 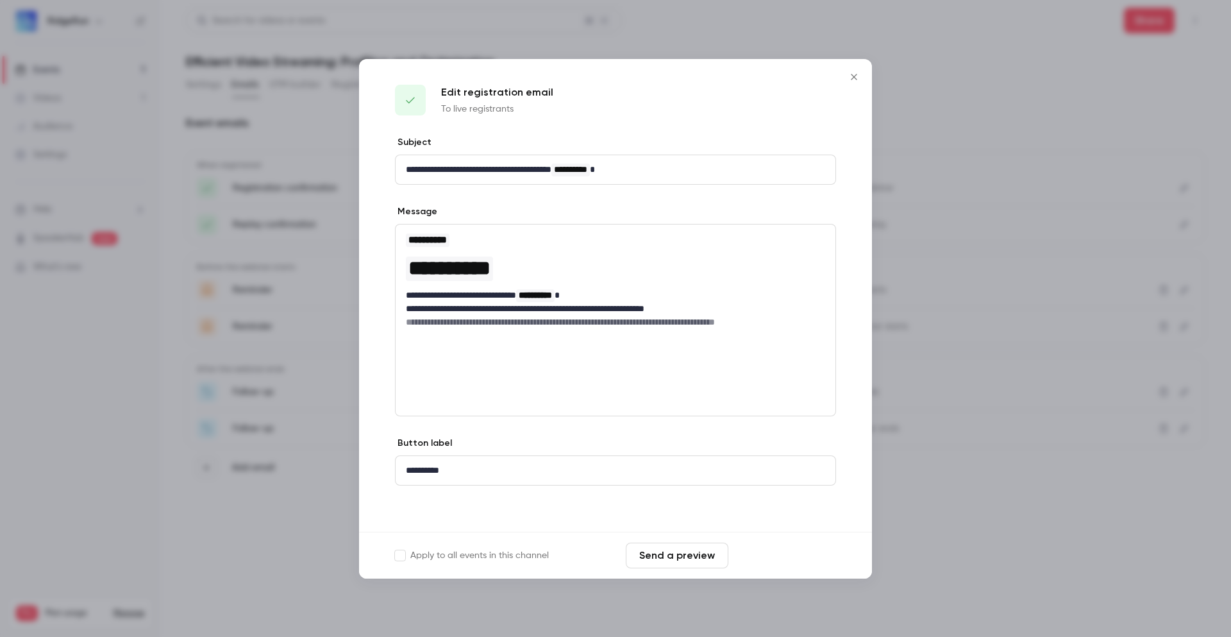 What do you see at coordinates (497, 92) in the screenshot?
I see `p: Edit registration email` at bounding box center [497, 92].